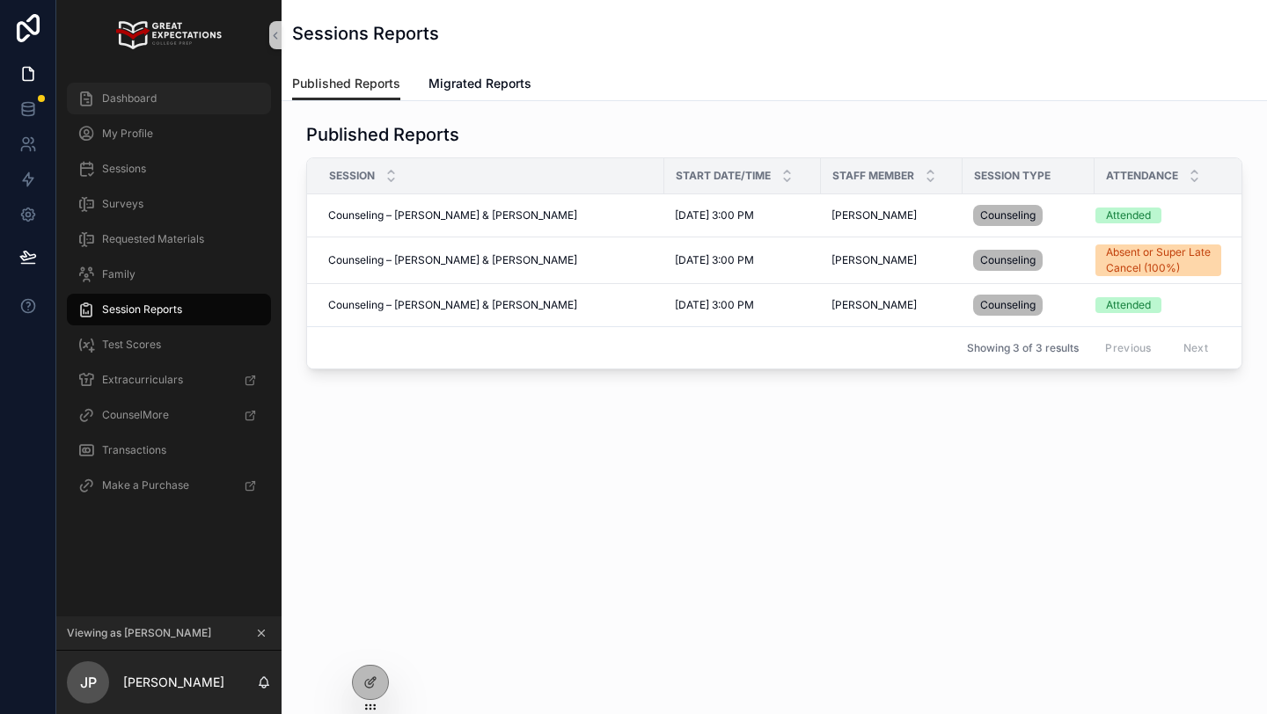 This screenshot has height=714, width=1267. What do you see at coordinates (169, 486) in the screenshot?
I see `a: Make a Purchase` at bounding box center [169, 486].